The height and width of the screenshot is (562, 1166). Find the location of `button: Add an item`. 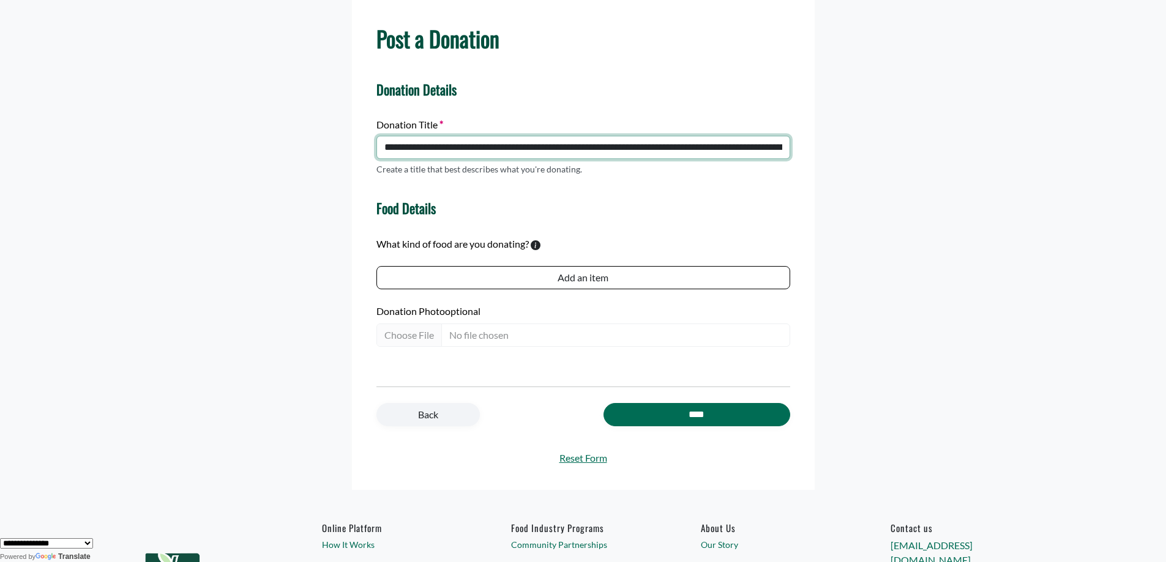

button: Add an item is located at coordinates (583, 278).